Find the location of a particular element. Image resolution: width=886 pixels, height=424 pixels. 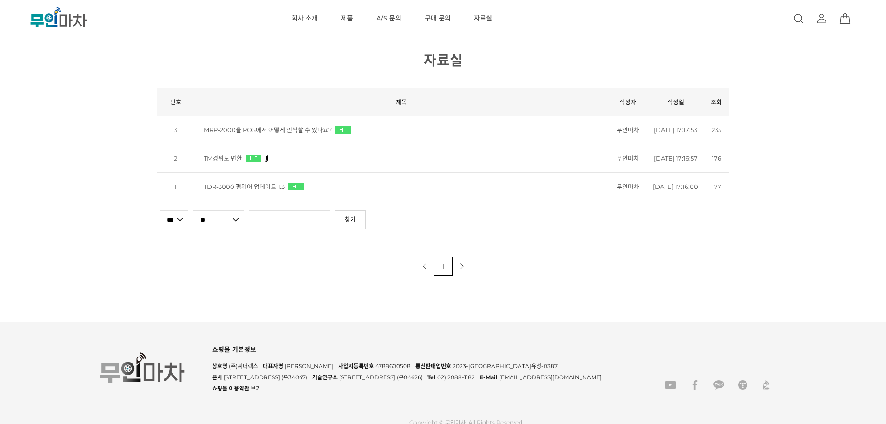

a: kakao is located at coordinates (719, 385).